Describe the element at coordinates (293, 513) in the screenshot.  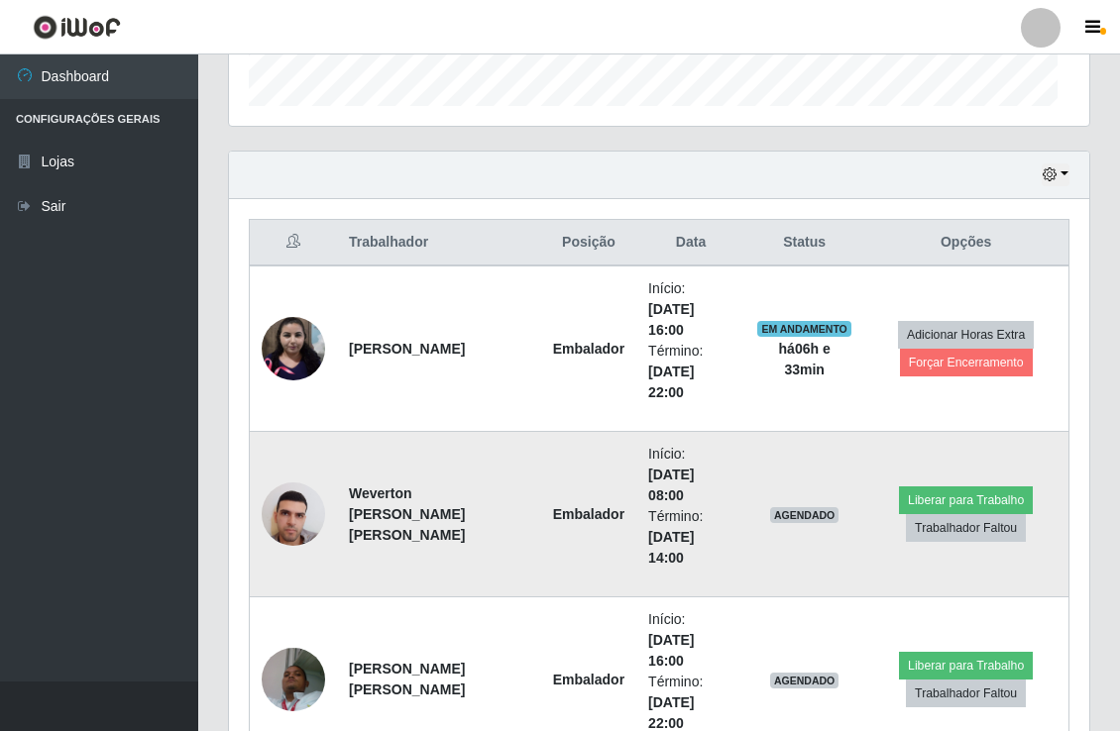
I see `img: 1752584852872.jpeg` at that location.